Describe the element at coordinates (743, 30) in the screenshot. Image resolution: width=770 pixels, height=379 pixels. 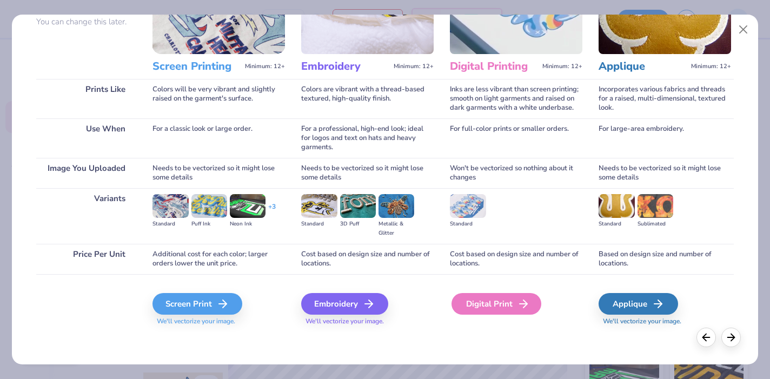
I see `button: Close` at that location.